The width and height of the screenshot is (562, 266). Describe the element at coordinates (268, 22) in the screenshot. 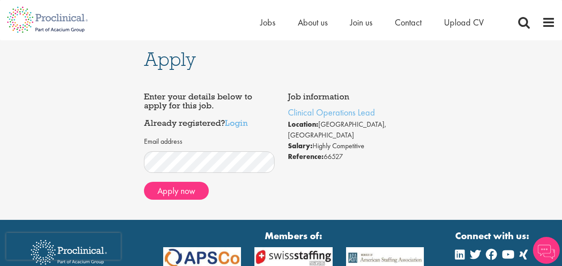

I see `span: Jobs` at that location.